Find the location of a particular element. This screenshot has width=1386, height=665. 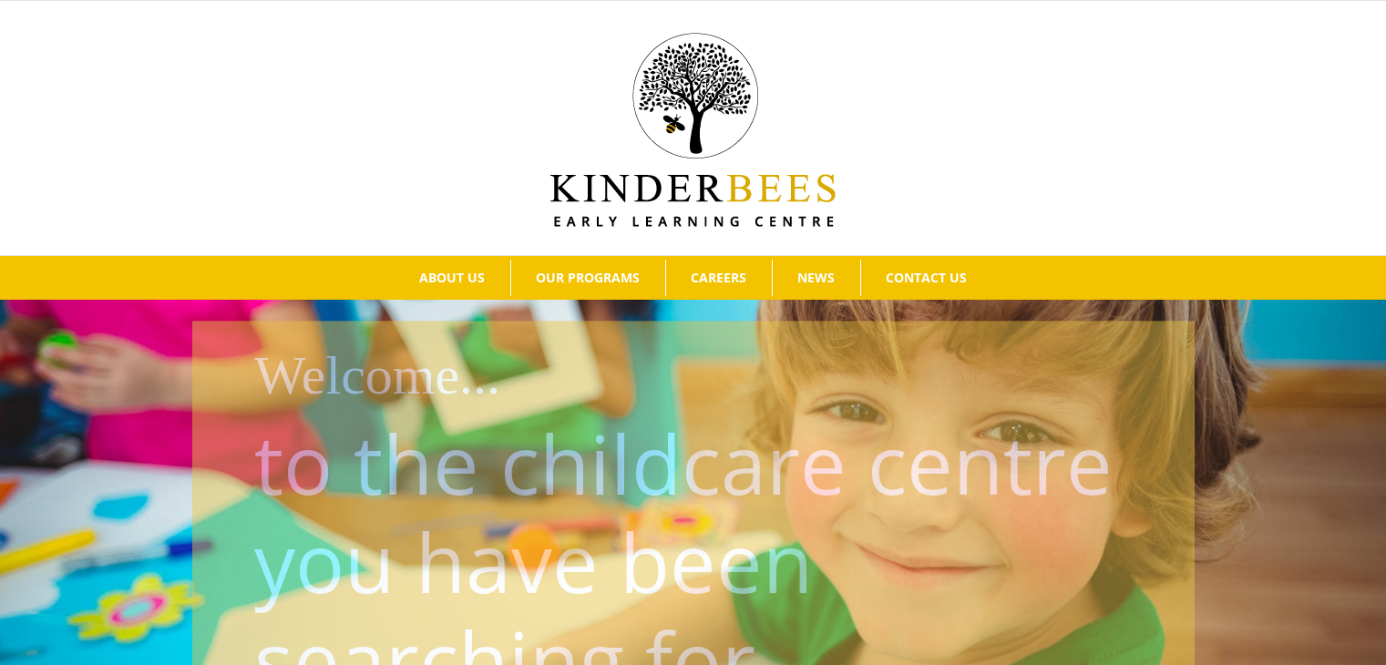

img: Kinder Bees Logo is located at coordinates (692, 129).